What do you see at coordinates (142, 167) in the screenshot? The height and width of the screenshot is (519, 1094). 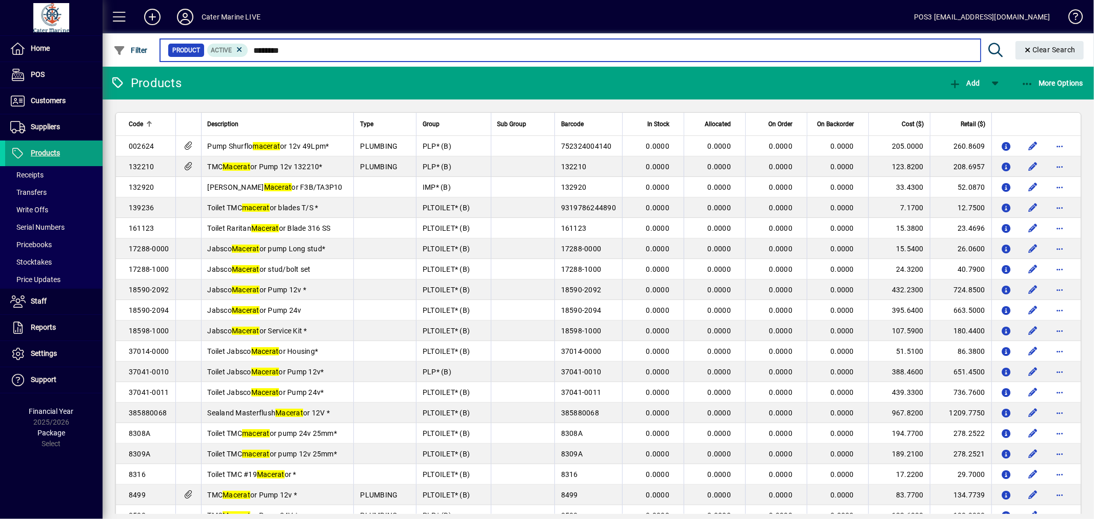 I see `span: 132210` at bounding box center [142, 167].